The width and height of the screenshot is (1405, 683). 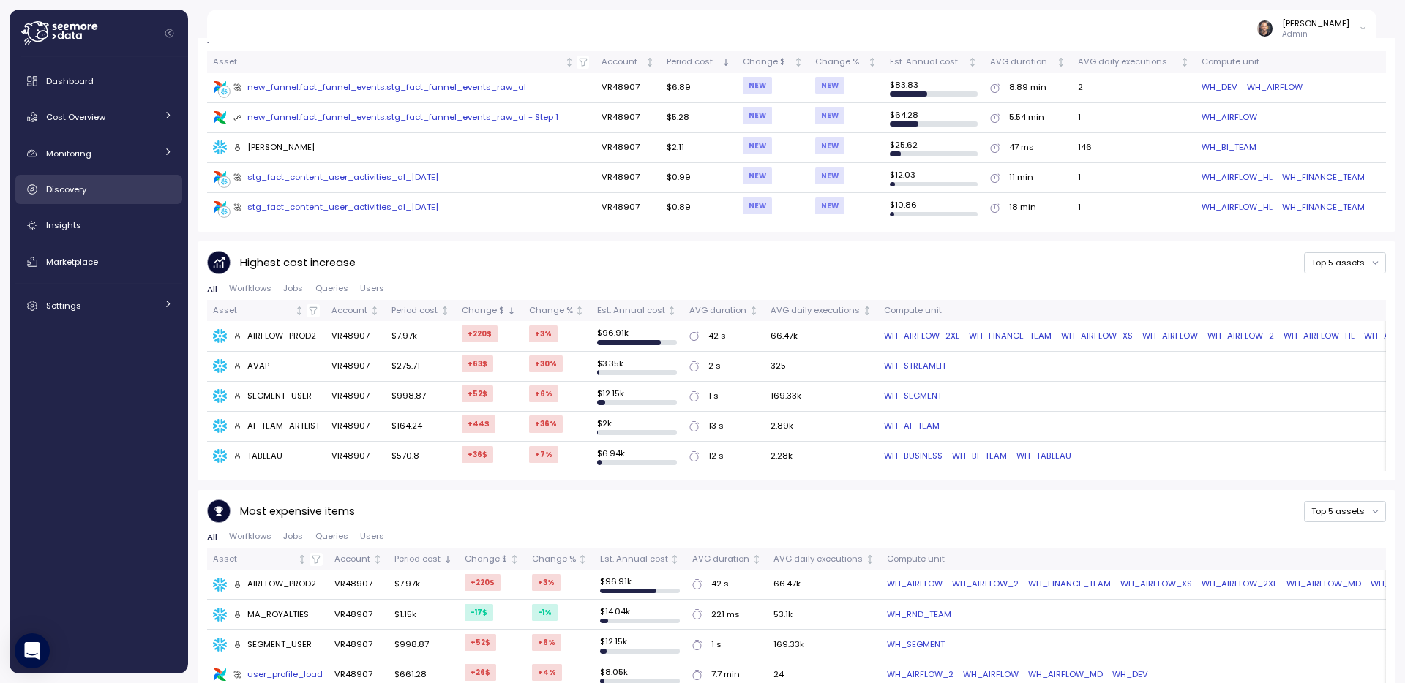 I want to click on a: WH_BI_TEAM, so click(x=1228, y=148).